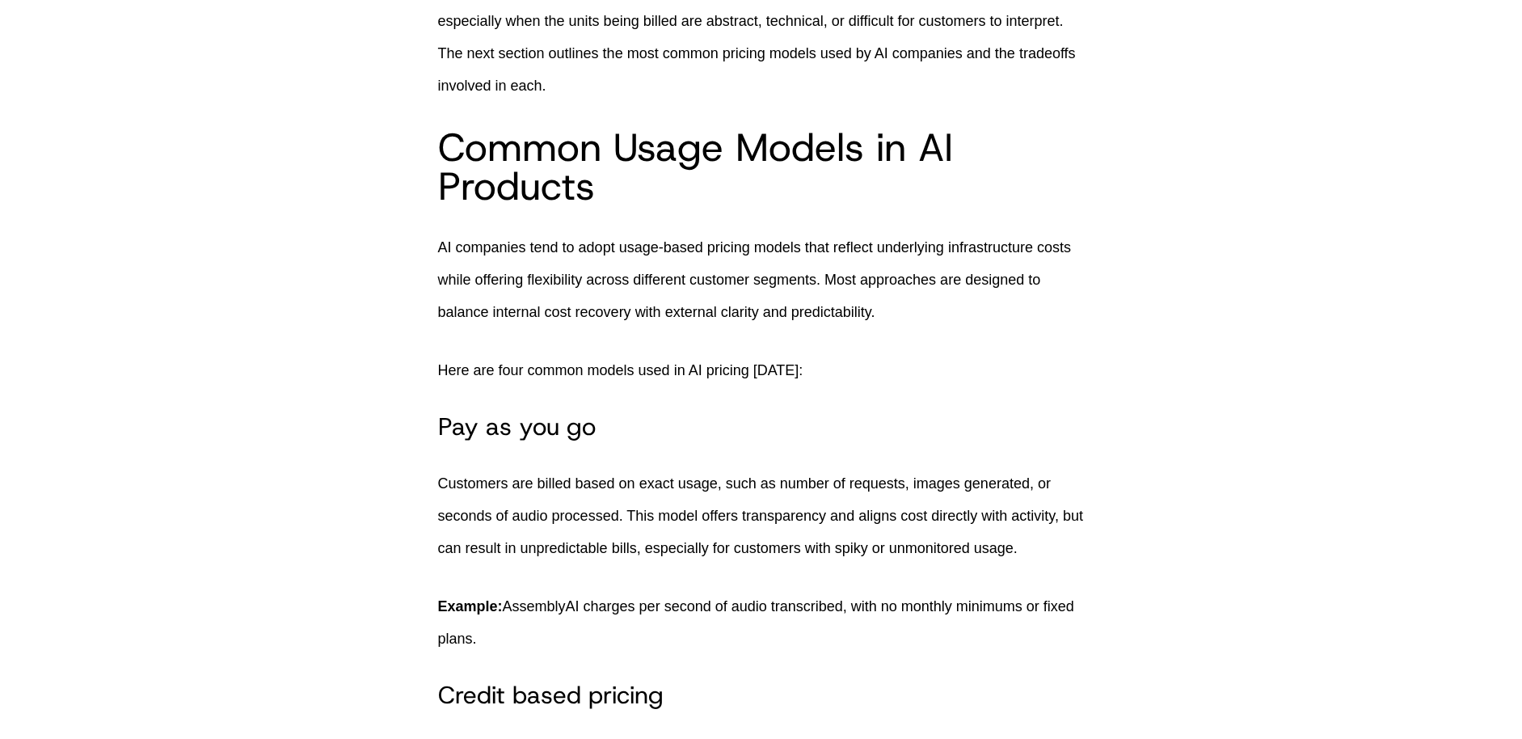 This screenshot has width=1522, height=739. What do you see at coordinates (470, 606) in the screenshot?
I see `span: Example:` at bounding box center [470, 606].